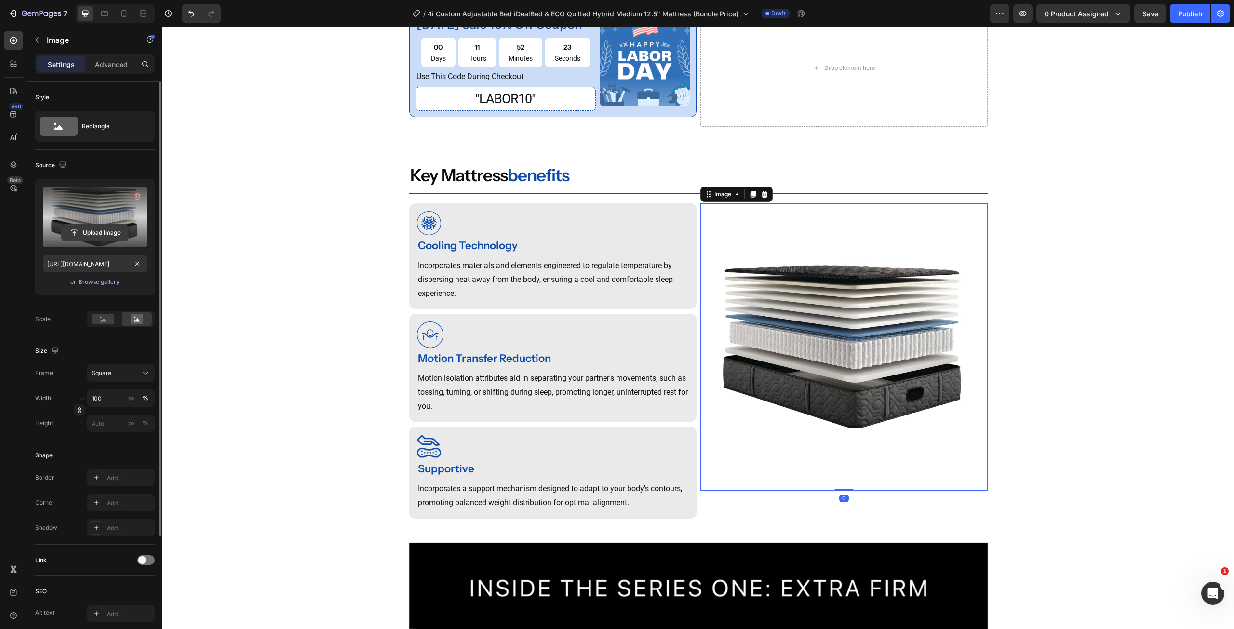 This screenshot has height=629, width=1234. I want to click on p: Settings, so click(61, 64).